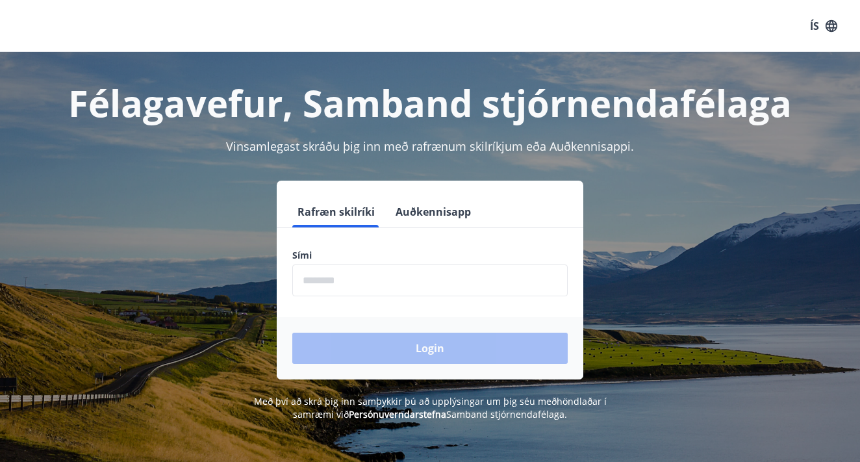 The width and height of the screenshot is (860, 462). What do you see at coordinates (336, 212) in the screenshot?
I see `button: Rafræn skilríki` at bounding box center [336, 212].